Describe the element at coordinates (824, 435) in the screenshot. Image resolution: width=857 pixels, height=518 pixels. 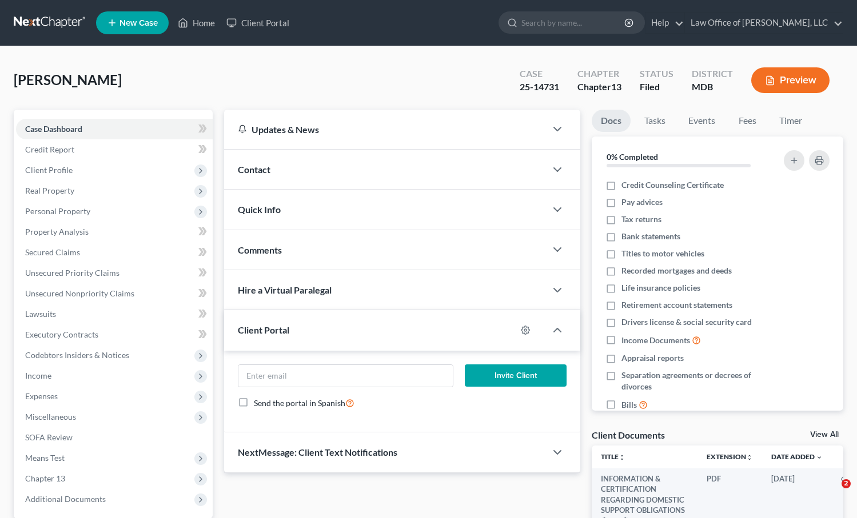
I see `a: View All` at that location.